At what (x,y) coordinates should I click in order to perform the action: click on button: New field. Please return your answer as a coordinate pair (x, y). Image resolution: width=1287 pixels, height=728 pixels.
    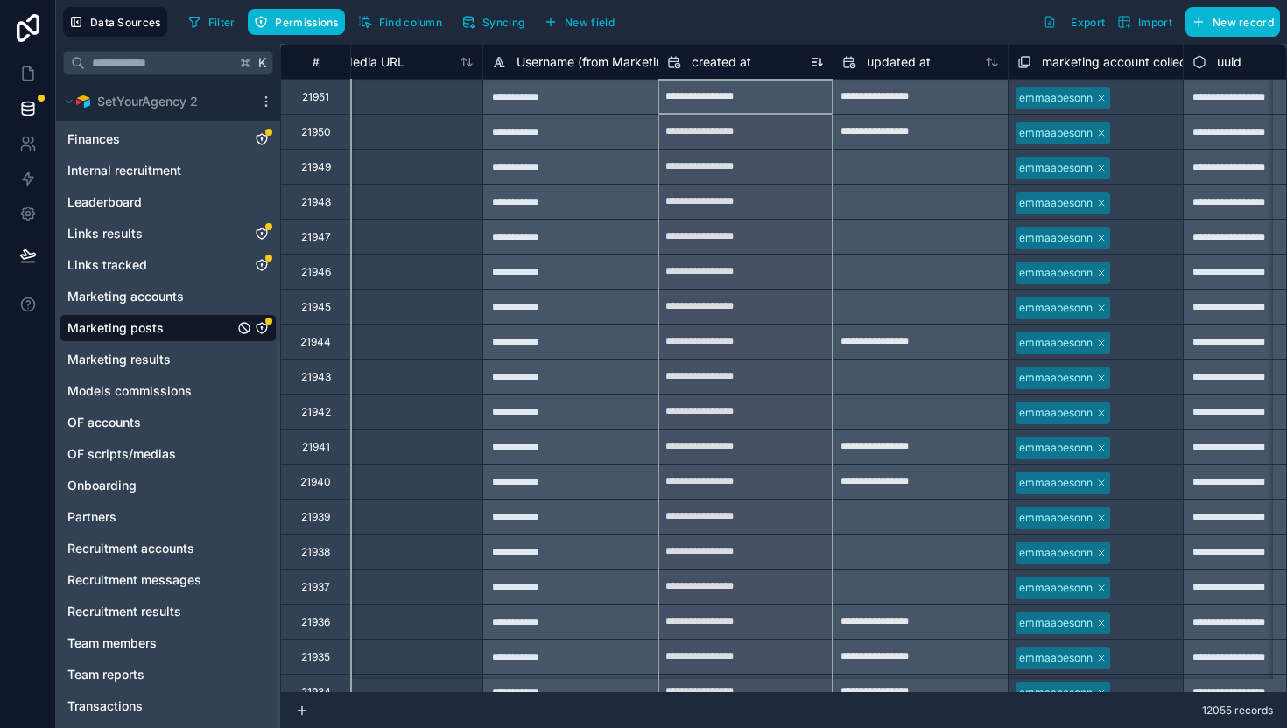
    Looking at the image, I should click on (579, 22).